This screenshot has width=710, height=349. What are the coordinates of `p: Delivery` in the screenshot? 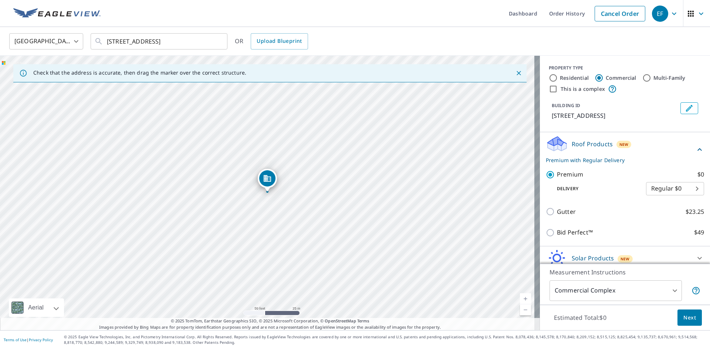 It's located at (596, 189).